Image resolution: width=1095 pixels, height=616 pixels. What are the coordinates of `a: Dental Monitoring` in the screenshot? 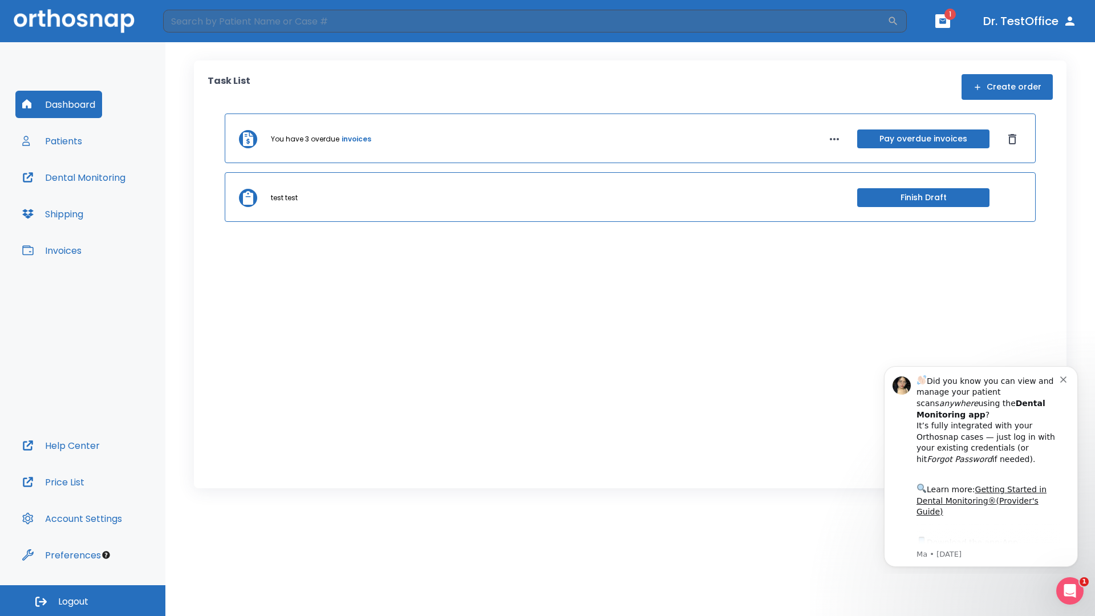 It's located at (74, 177).